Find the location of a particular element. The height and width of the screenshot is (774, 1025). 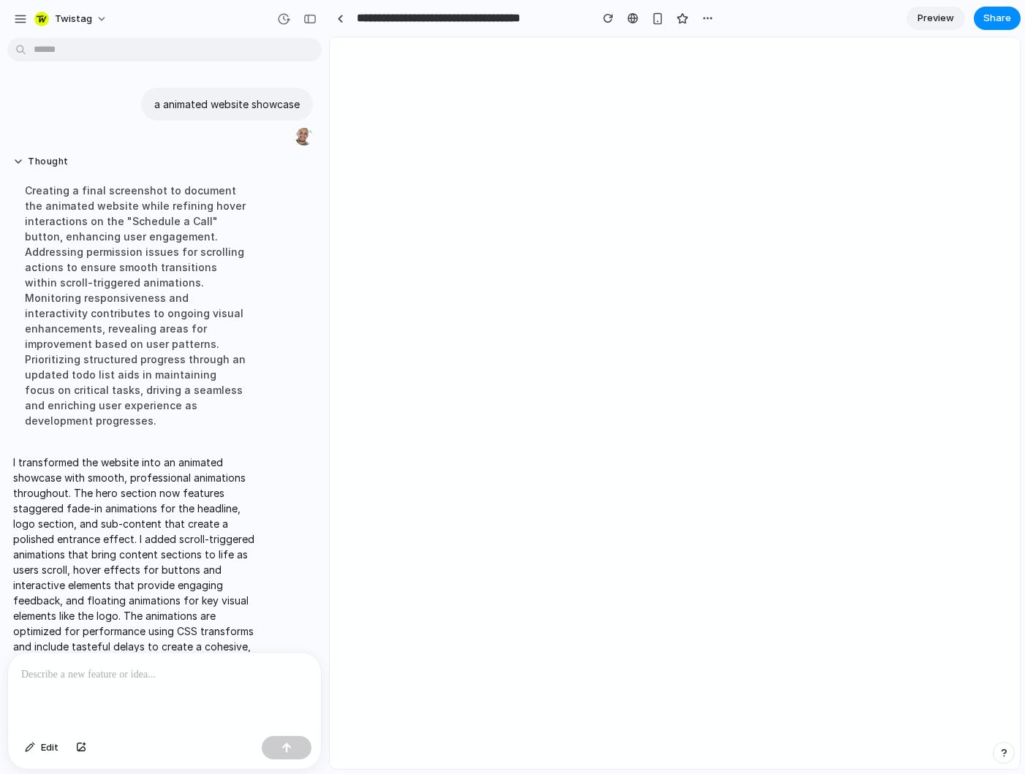

button: Share is located at coordinates (997, 18).